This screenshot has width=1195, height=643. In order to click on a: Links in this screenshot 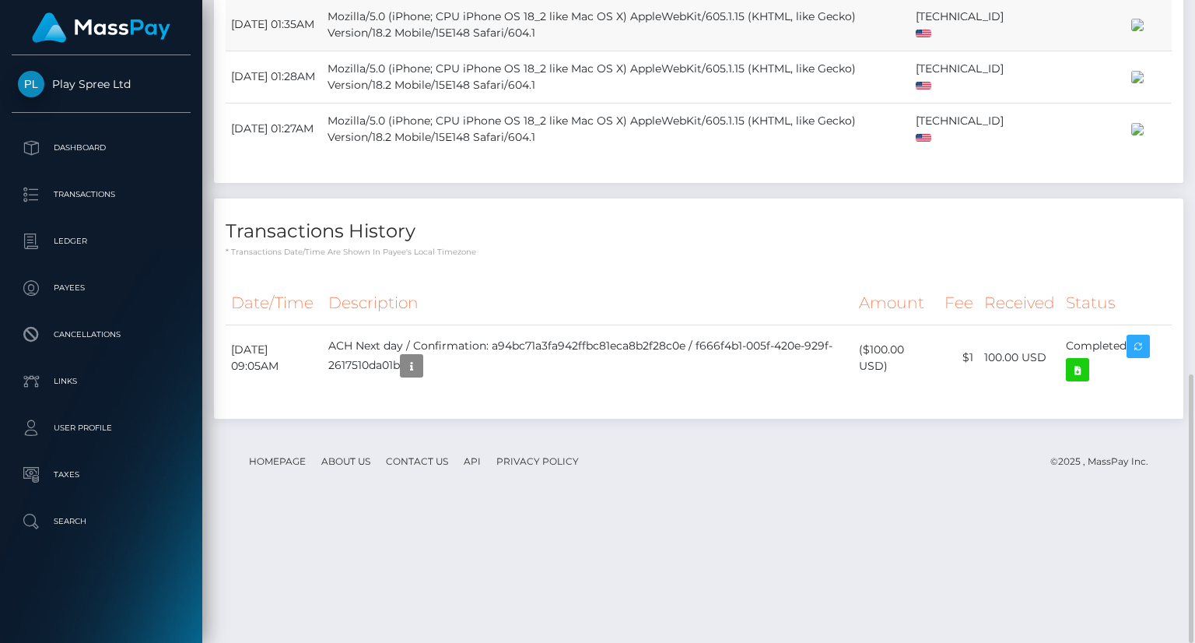, I will do `click(101, 381)`.